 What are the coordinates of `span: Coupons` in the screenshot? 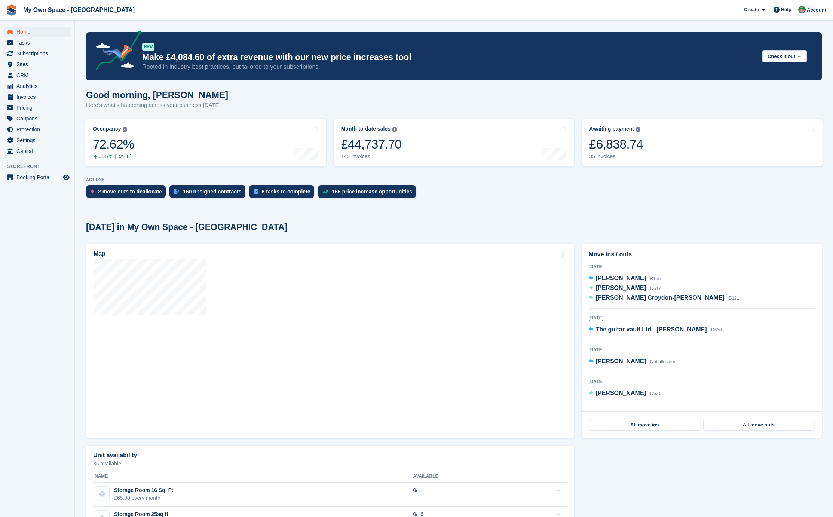 It's located at (39, 119).